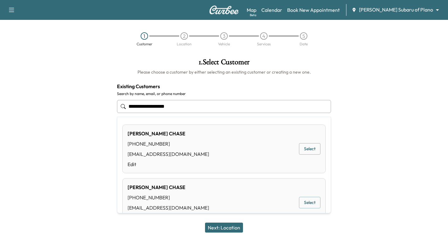 This screenshot has width=448, height=240. Describe the element at coordinates (168, 165) in the screenshot. I see `a: Edit` at that location.